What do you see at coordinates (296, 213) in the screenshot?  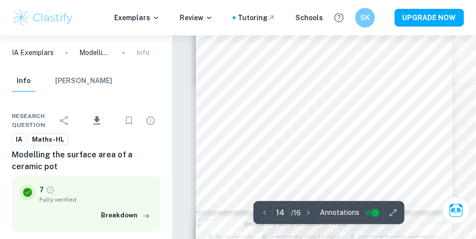 I see `p: / 16` at bounding box center [296, 213].